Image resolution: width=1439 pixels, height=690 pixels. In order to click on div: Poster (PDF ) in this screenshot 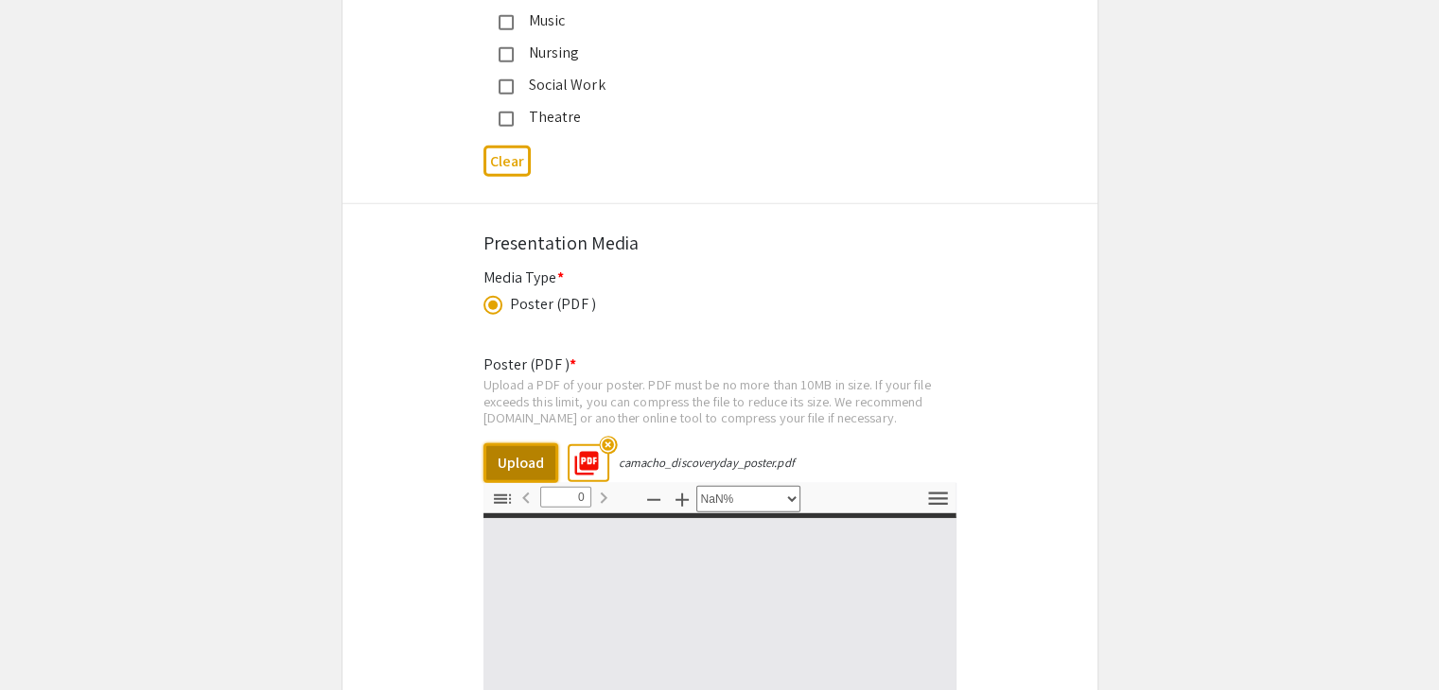, I will do `click(552, 305)`.